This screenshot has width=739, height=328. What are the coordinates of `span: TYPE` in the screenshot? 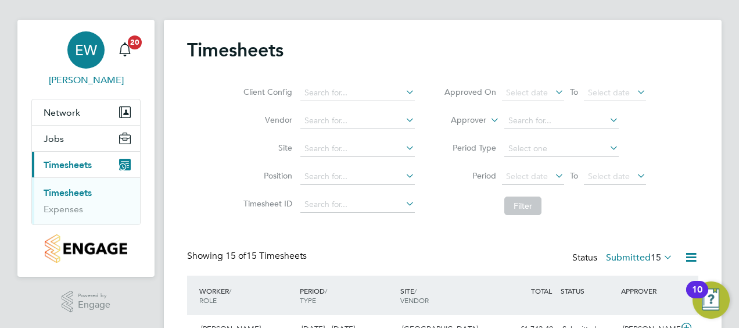 It's located at (308, 300).